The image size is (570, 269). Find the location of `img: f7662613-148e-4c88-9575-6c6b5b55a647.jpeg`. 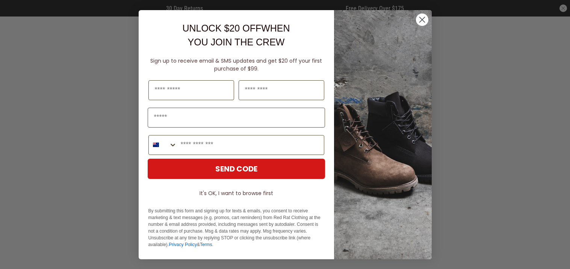

img: f7662613-148e-4c88-9575-6c6b5b55a647.jpeg is located at coordinates (383, 135).